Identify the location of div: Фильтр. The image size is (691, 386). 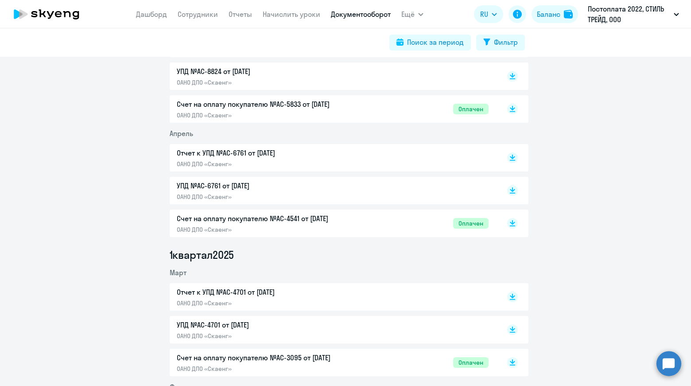
(506, 42).